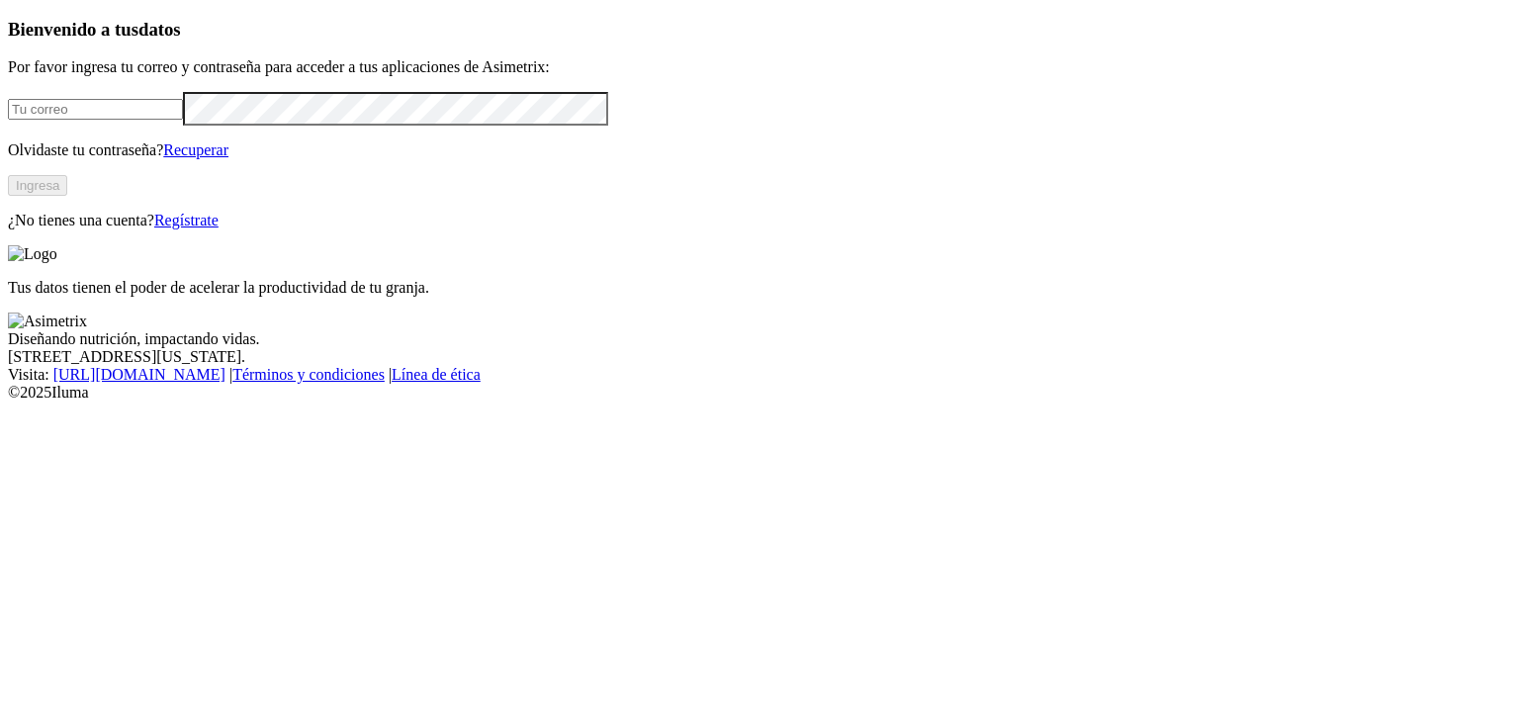  Describe the element at coordinates (759, 288) in the screenshot. I see `p: Tus datos tienen el poder de acelerar la productividad de tu granja.` at that location.